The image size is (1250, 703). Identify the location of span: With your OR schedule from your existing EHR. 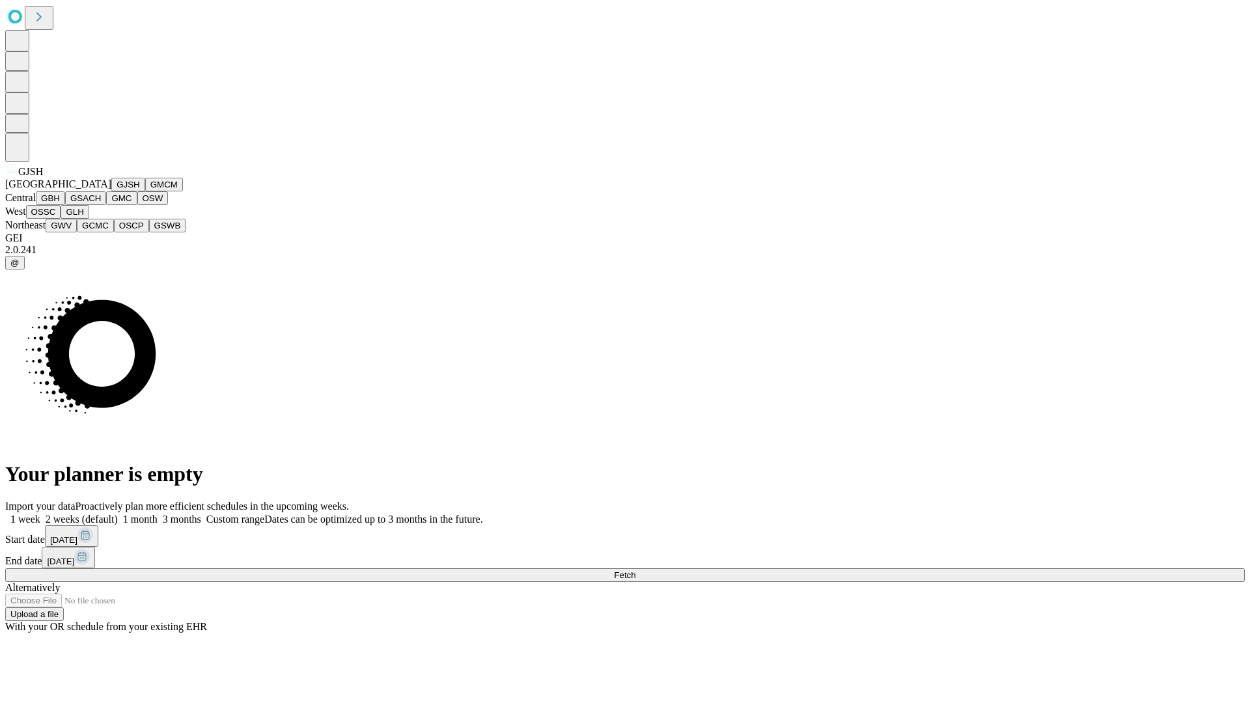
(106, 626).